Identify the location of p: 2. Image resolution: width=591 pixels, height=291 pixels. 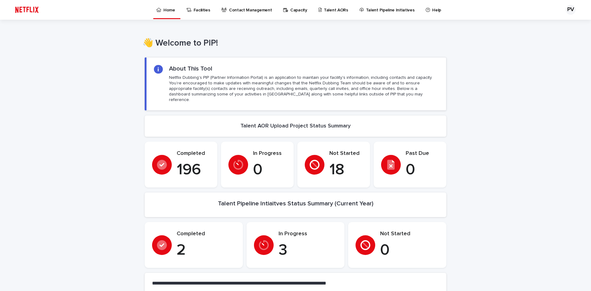
(206, 250).